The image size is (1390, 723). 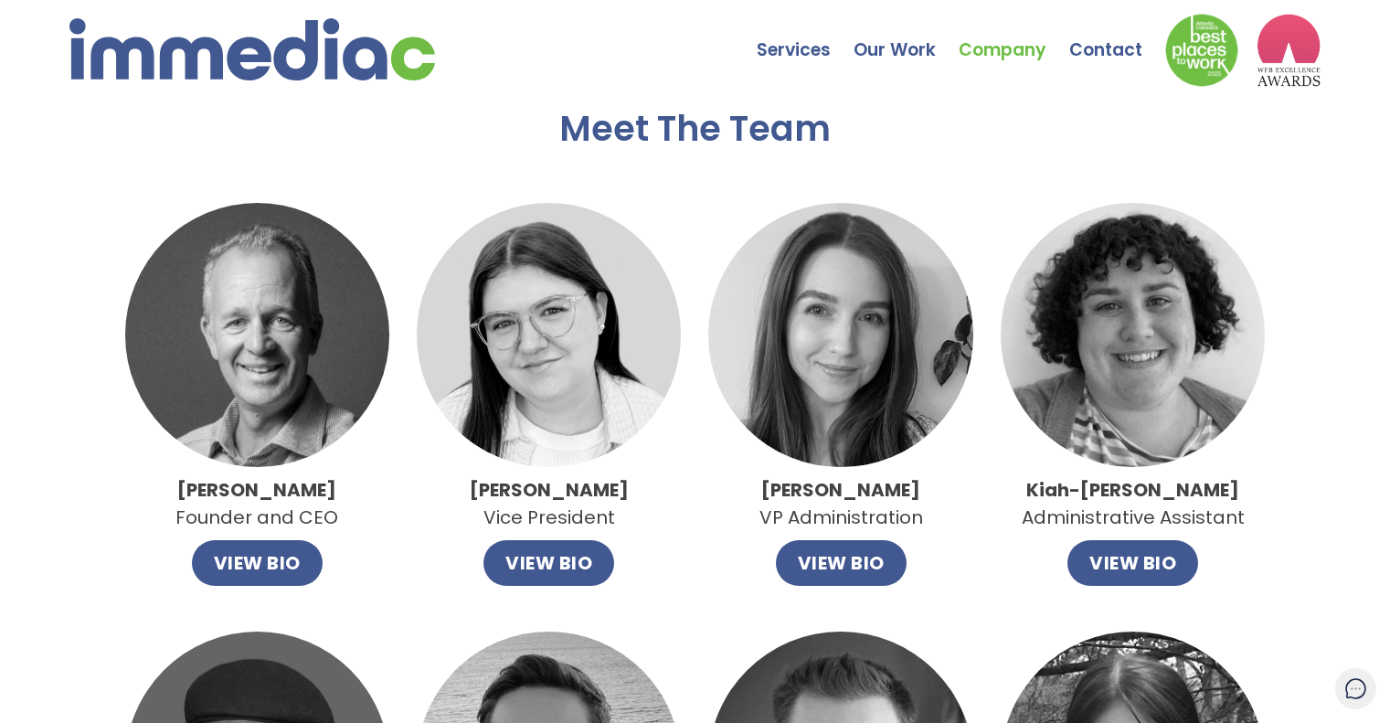 I want to click on p: Administrative Assistant, so click(x=1134, y=504).